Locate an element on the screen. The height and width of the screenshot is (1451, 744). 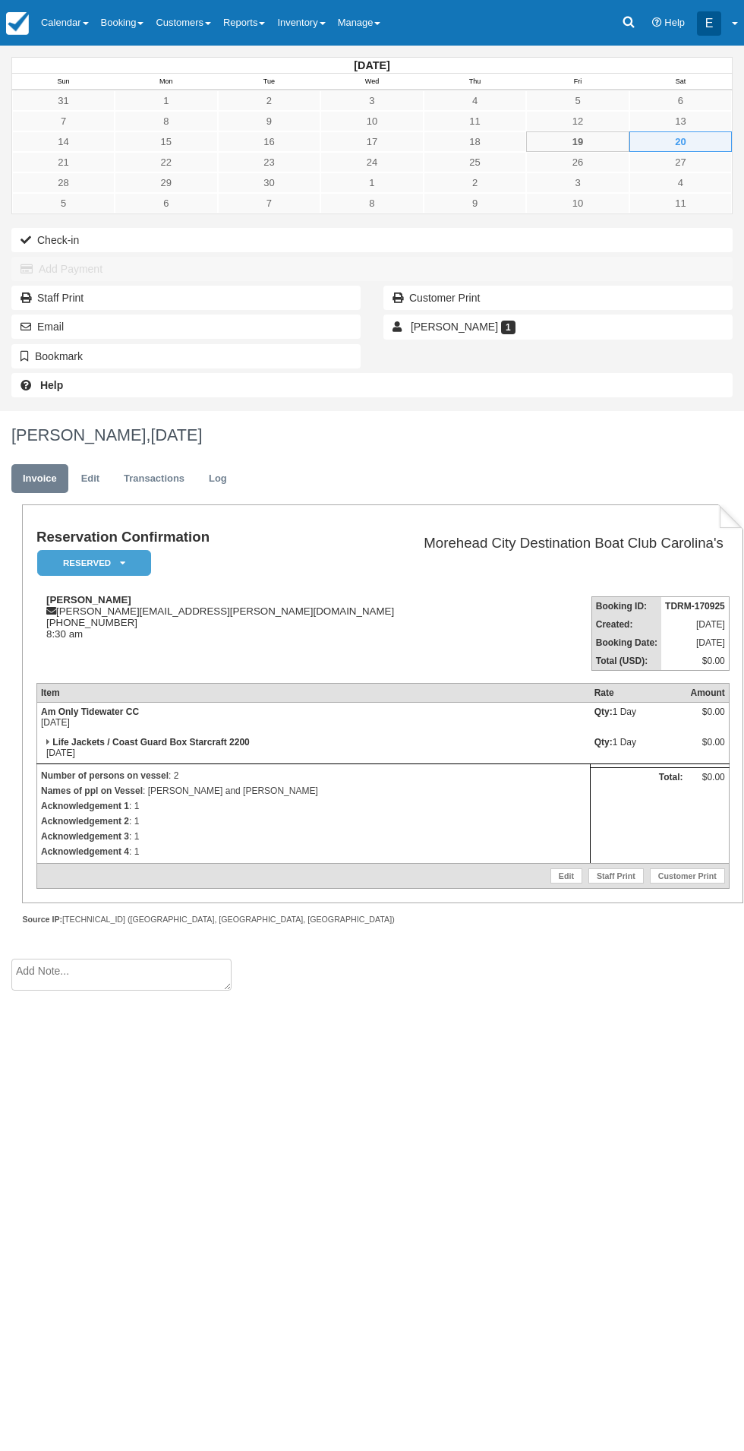
a: 11 is located at coordinates (681, 203).